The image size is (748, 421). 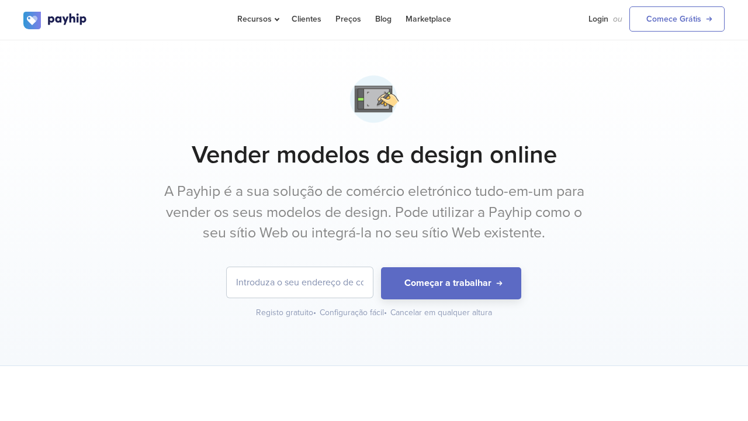 What do you see at coordinates (56, 20) in the screenshot?
I see `img: logo.svg` at bounding box center [56, 20].